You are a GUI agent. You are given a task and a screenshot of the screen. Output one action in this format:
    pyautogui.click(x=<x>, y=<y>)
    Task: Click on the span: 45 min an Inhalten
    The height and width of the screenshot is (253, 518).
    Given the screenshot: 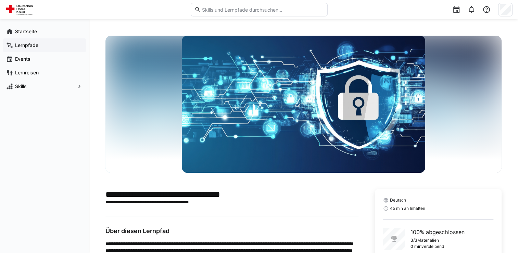 What is the action you would take?
    pyautogui.click(x=407, y=208)
    